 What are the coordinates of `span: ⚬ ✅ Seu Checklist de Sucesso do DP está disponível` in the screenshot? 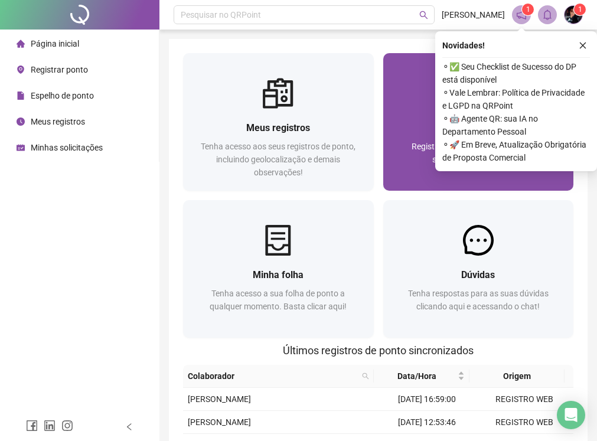 It's located at (516, 73).